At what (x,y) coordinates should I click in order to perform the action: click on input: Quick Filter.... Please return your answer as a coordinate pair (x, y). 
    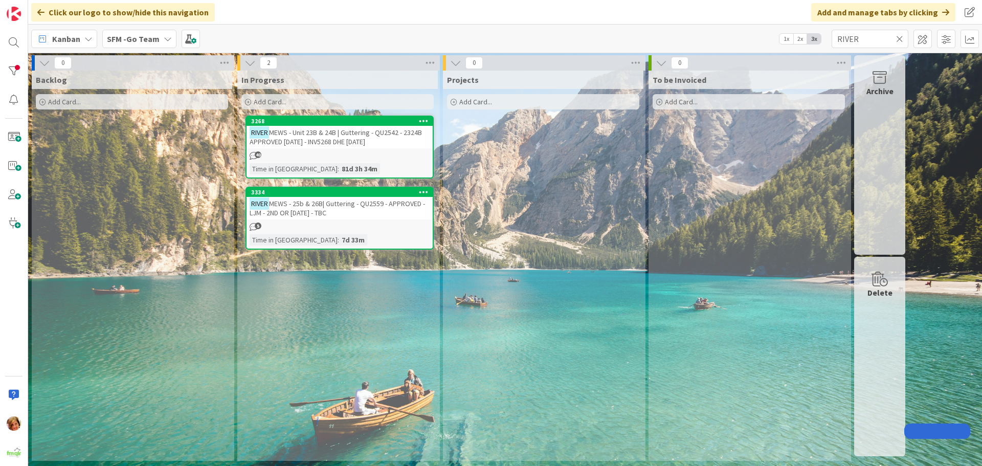
    Looking at the image, I should click on (870, 39).